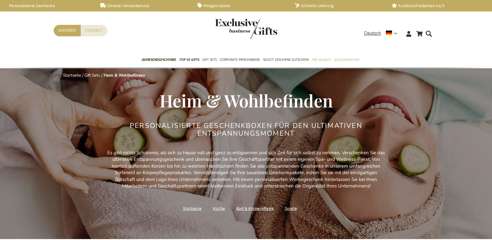 Image resolution: width=492 pixels, height=240 pixels. What do you see at coordinates (286, 60) in the screenshot?
I see `span: Select Geschenk Gutschein` at bounding box center [286, 60].